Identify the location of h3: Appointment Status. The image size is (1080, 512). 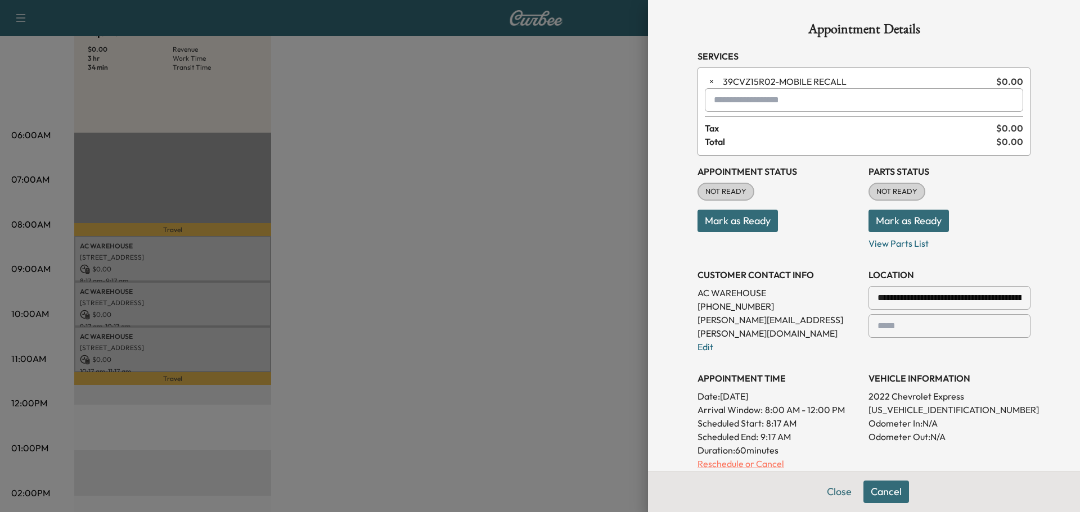
(778, 172).